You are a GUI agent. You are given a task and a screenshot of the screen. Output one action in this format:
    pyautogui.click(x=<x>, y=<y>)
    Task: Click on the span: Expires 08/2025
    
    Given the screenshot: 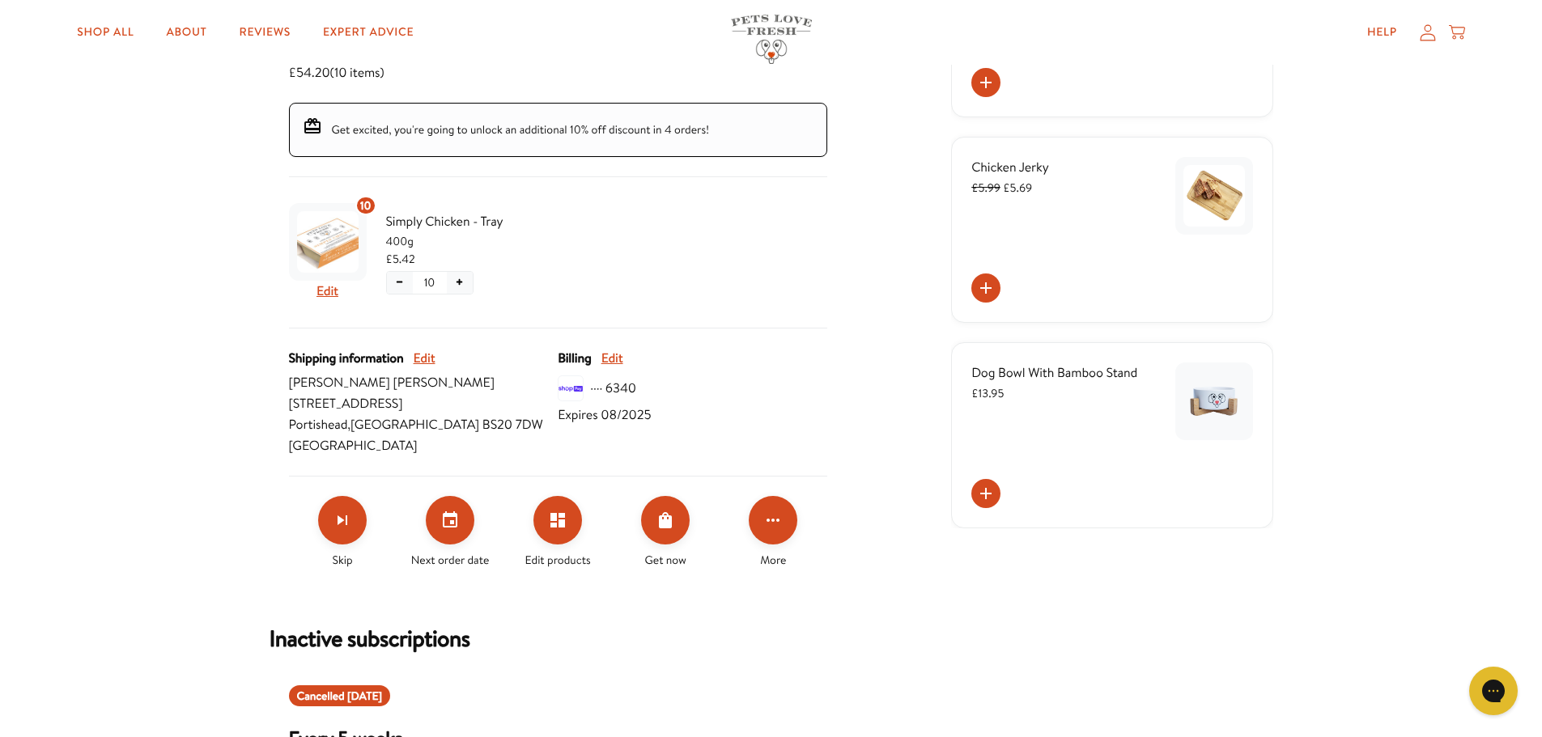 What is the action you would take?
    pyautogui.click(x=604, y=415)
    